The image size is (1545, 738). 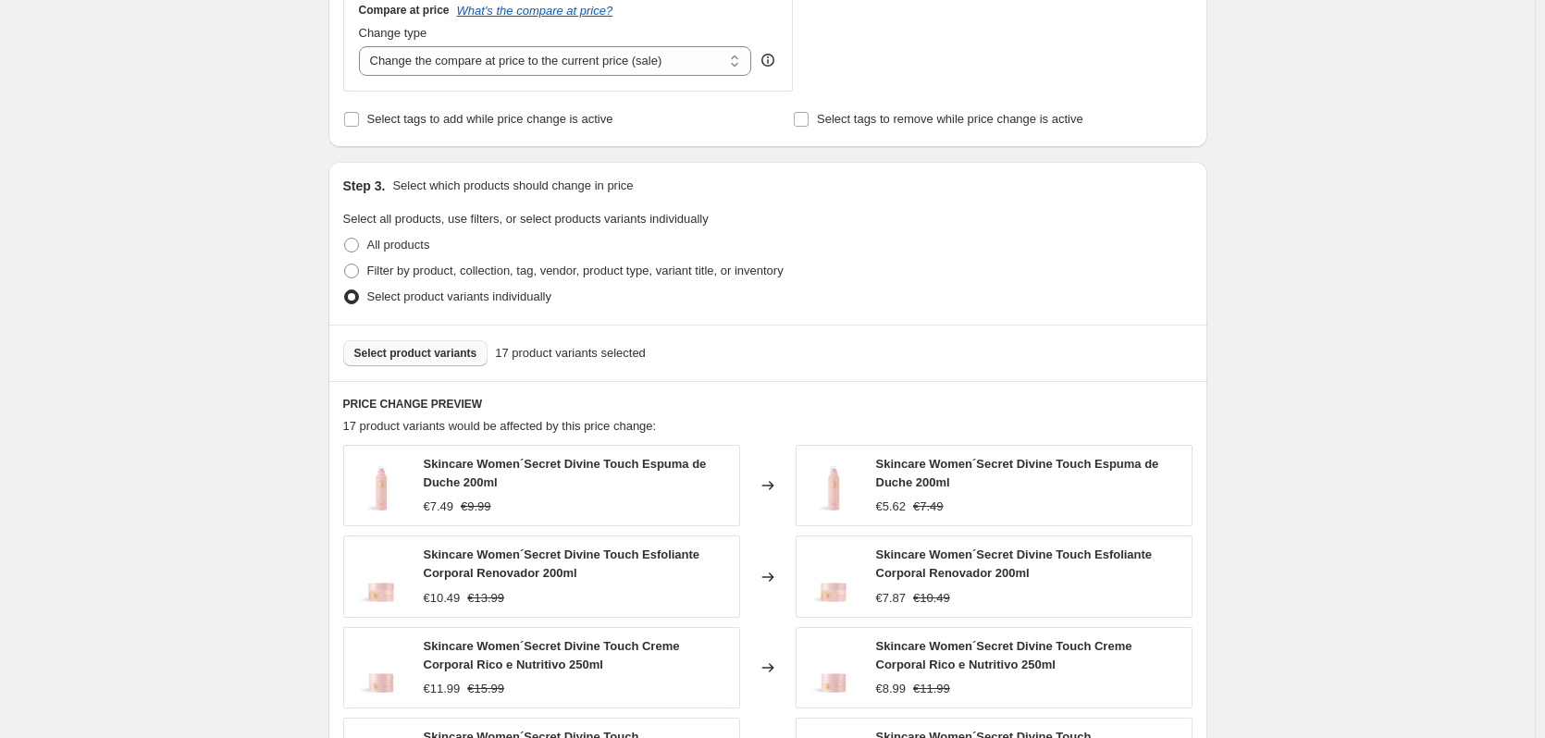 I want to click on strike: €7.49, so click(x=928, y=507).